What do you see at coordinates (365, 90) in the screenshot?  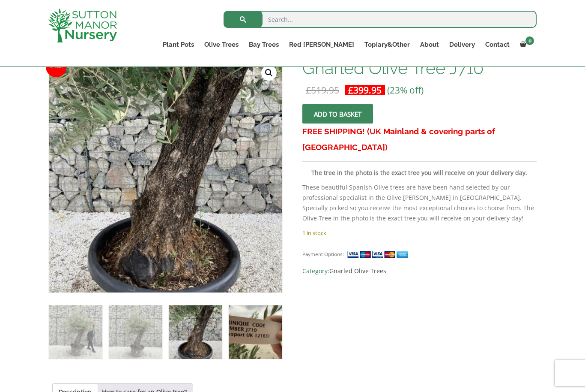 I see `bdi: 399.95` at bounding box center [365, 90].